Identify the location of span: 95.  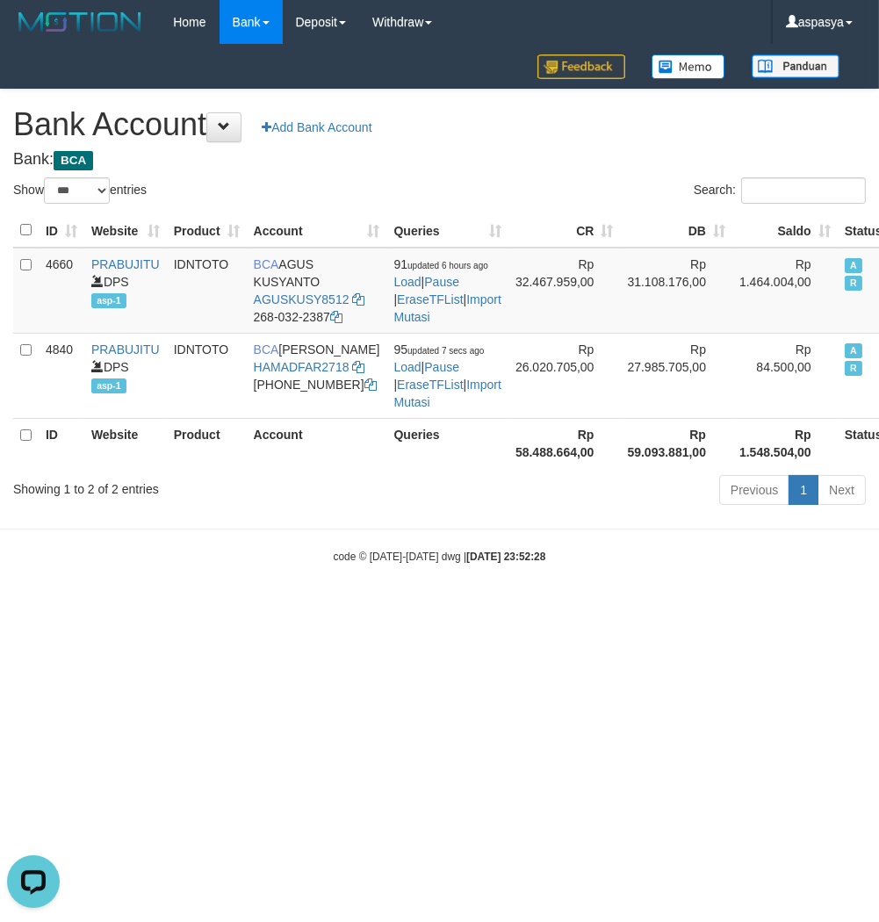
(439, 350).